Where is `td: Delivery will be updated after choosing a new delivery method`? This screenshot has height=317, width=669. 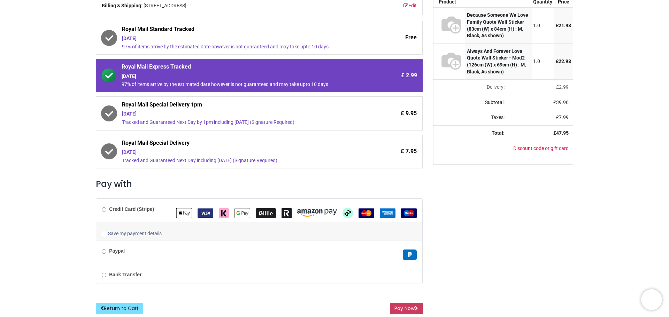
td: Delivery will be updated after choosing a new delivery method is located at coordinates (471, 87).